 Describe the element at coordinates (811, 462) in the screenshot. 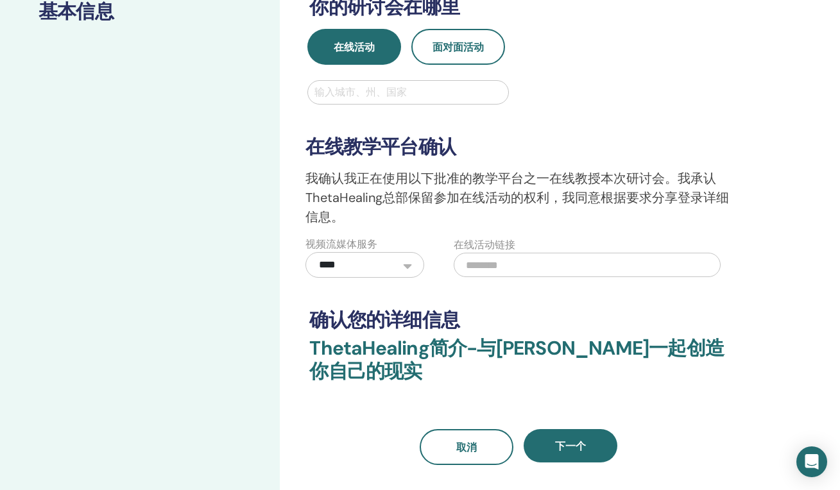

I see `div: 打开对讲信使` at that location.